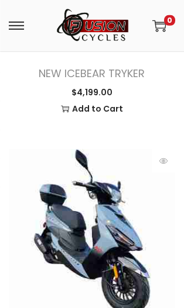 The image size is (184, 308). I want to click on a: Add to Cart, so click(92, 109).